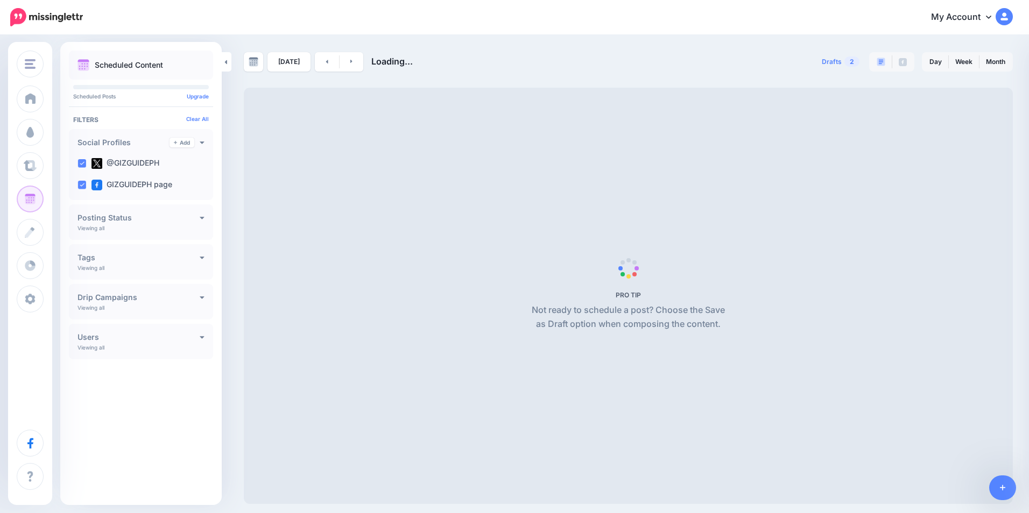 Image resolution: width=1029 pixels, height=513 pixels. What do you see at coordinates (97, 164) in the screenshot?
I see `img: twitter-square.png` at bounding box center [97, 164].